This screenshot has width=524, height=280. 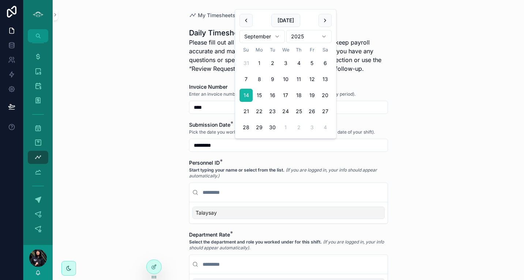 What do you see at coordinates (259, 50) in the screenshot?
I see `th: Monday` at bounding box center [259, 50].